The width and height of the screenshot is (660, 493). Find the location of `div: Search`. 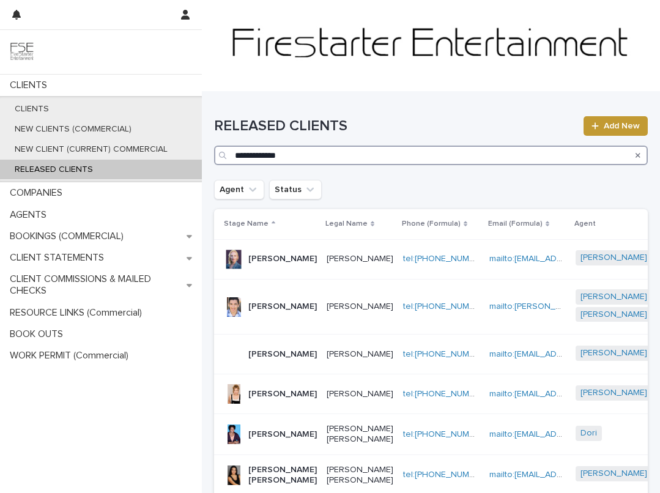

div: Search is located at coordinates (431, 155).